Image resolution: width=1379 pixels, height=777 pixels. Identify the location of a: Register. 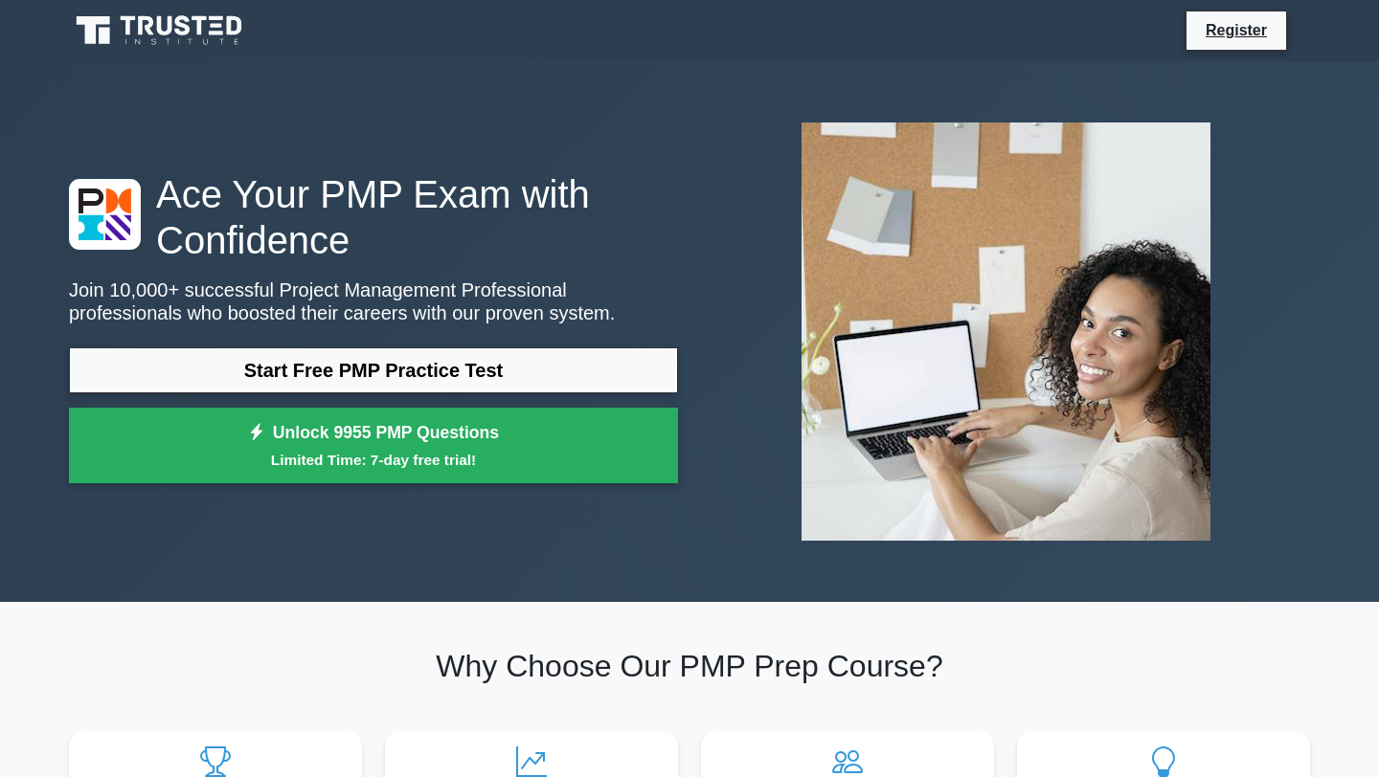
(1236, 30).